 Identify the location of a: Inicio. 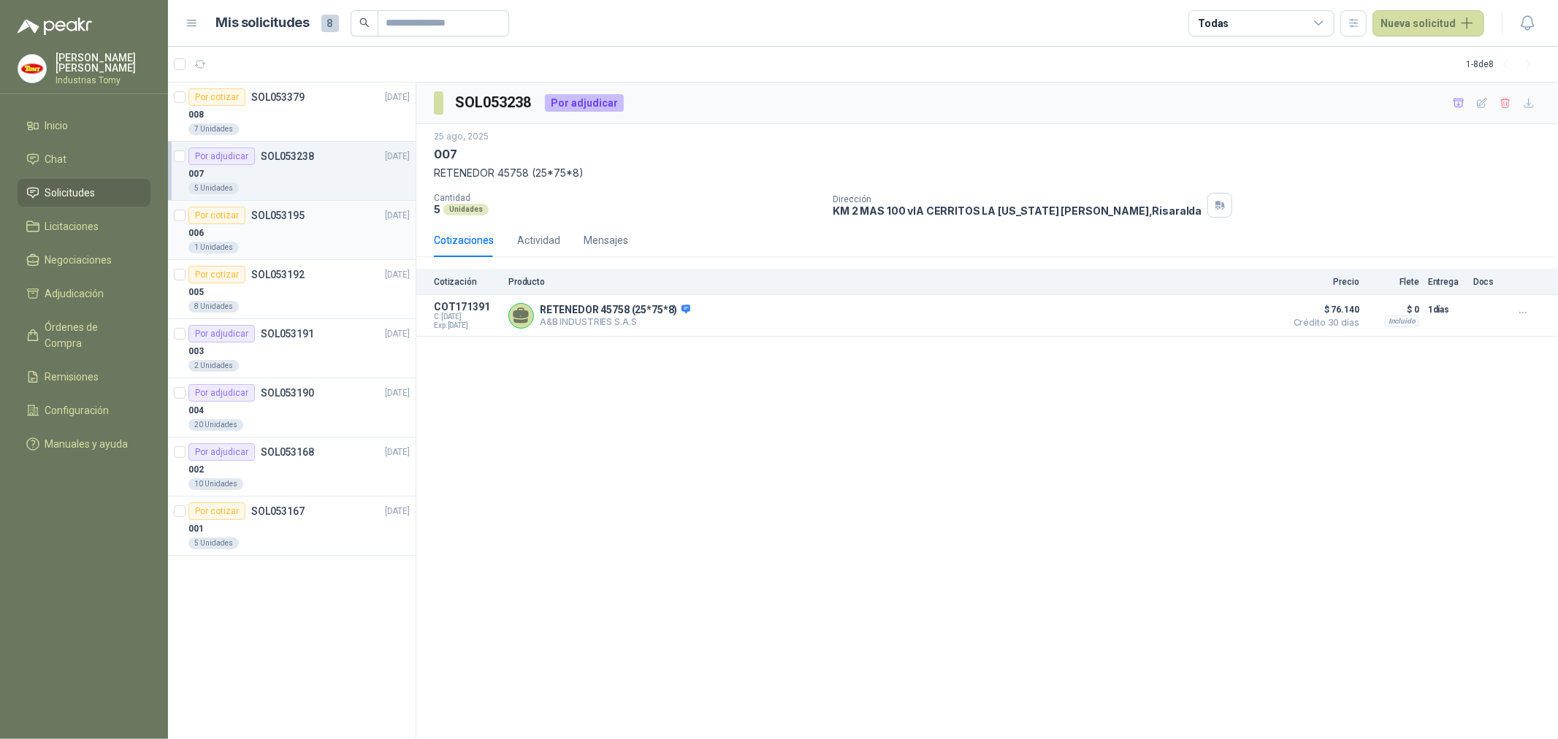
(84, 126).